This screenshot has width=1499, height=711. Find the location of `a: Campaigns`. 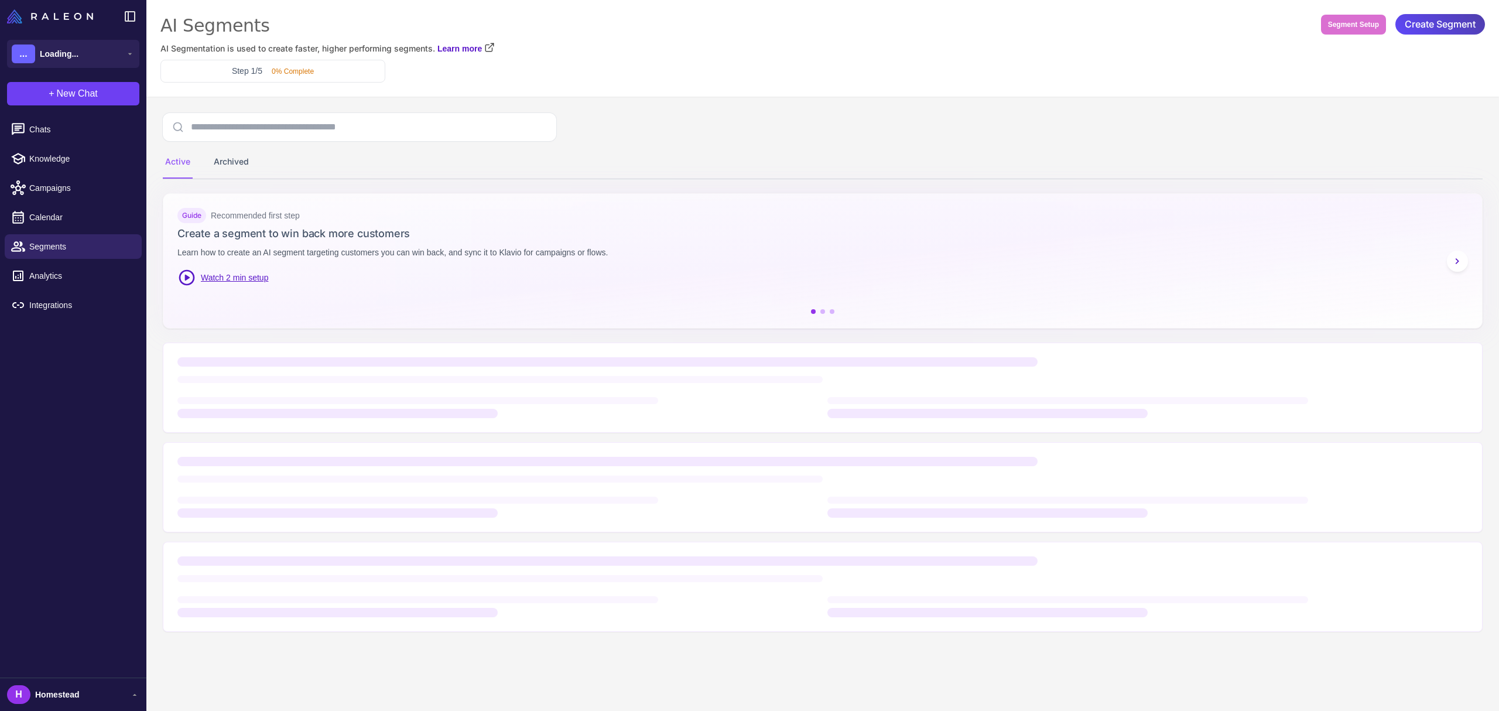

a: Campaigns is located at coordinates (73, 188).